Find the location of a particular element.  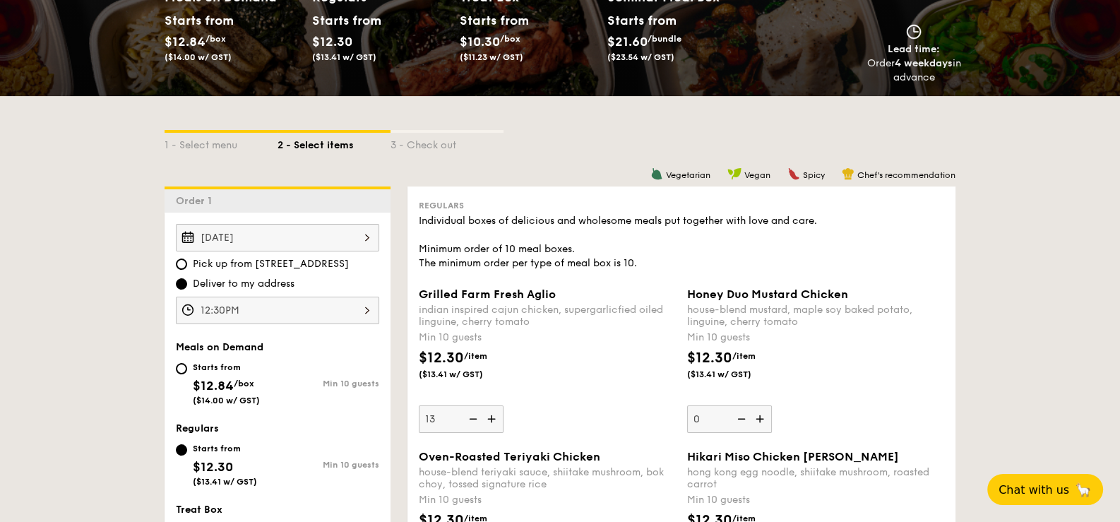

input: Starts from$12.84/box($14.00 w/ GST)Min 10 guests is located at coordinates (181, 369).